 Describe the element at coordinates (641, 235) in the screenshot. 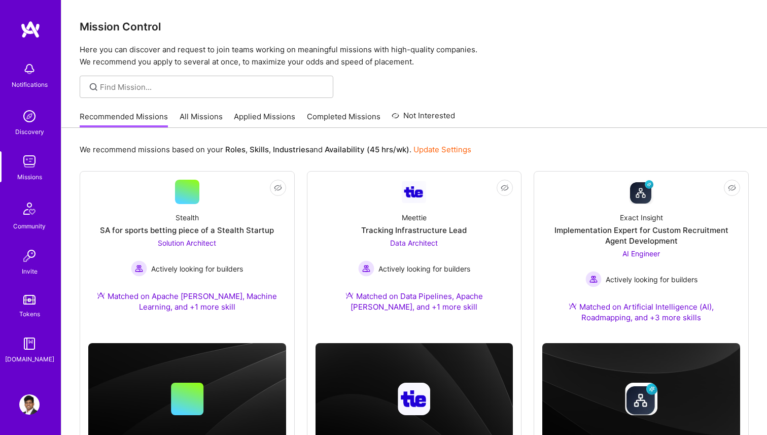

I see `div: Implementation Expert for Custom Recruitment Agent Development` at that location.